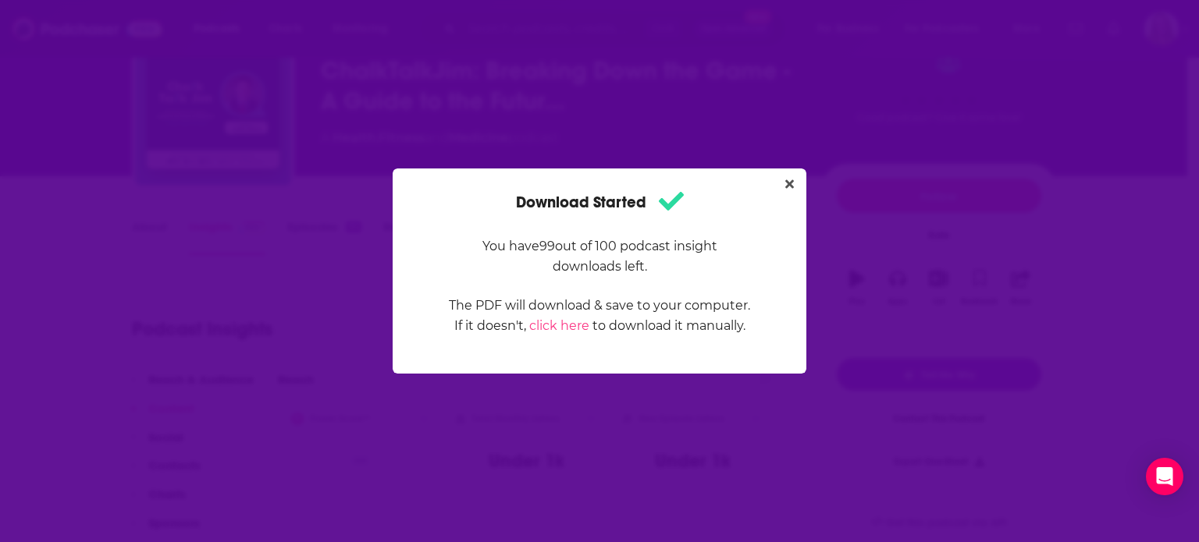  Describe the element at coordinates (1164, 477) in the screenshot. I see `div: Open Intercom Messenger` at that location.